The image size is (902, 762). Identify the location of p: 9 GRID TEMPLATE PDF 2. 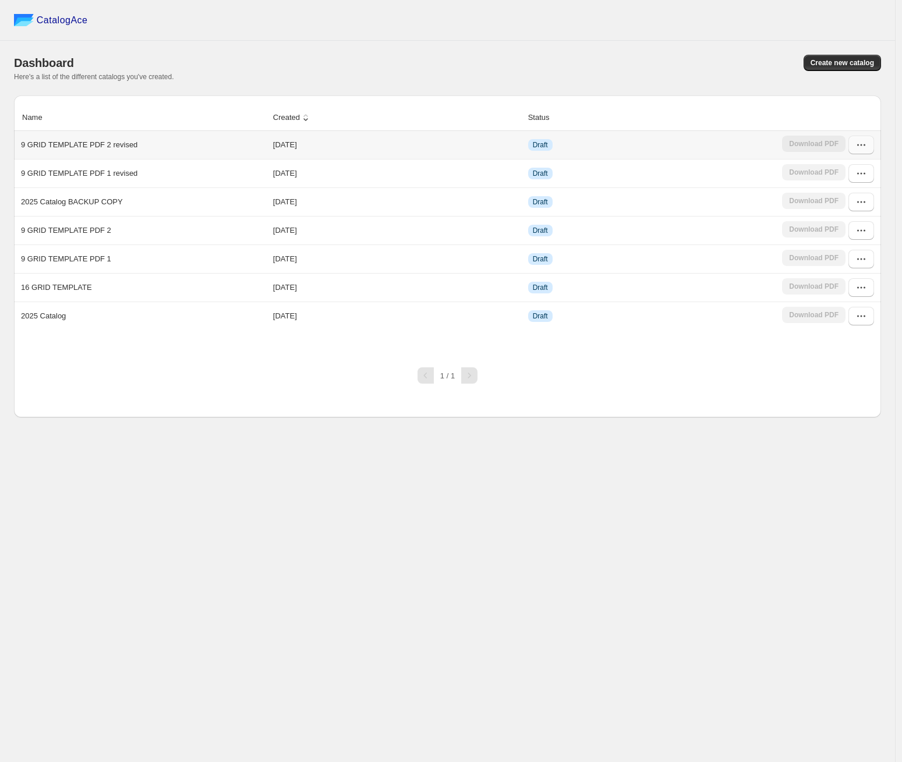
(66, 231).